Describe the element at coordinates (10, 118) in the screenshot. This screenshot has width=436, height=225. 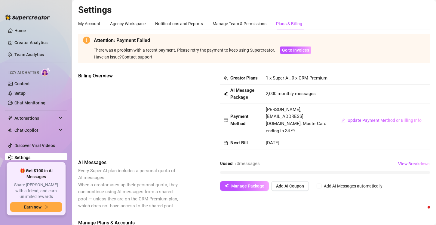
I see `span: thunderbolt` at that location.